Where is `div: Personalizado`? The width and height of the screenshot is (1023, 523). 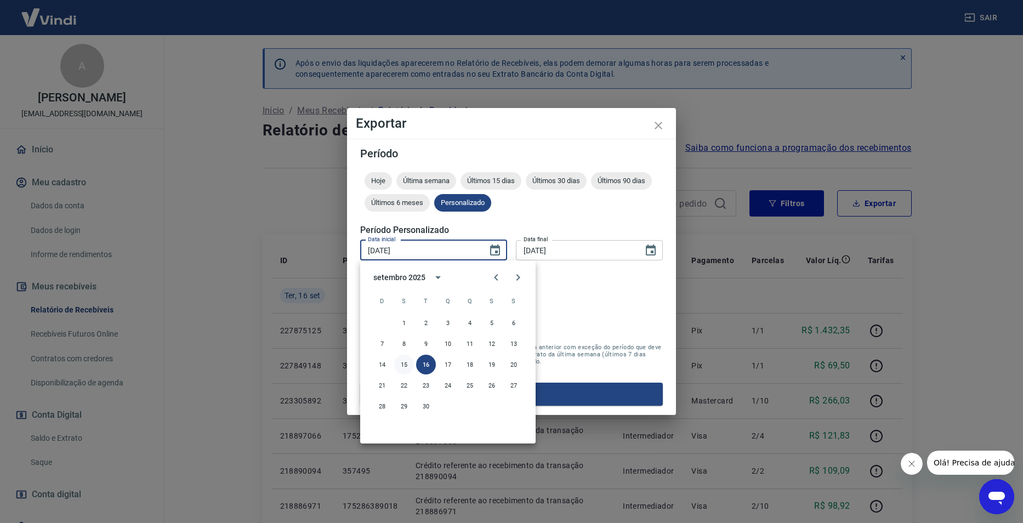 div: Personalizado is located at coordinates (463, 203).